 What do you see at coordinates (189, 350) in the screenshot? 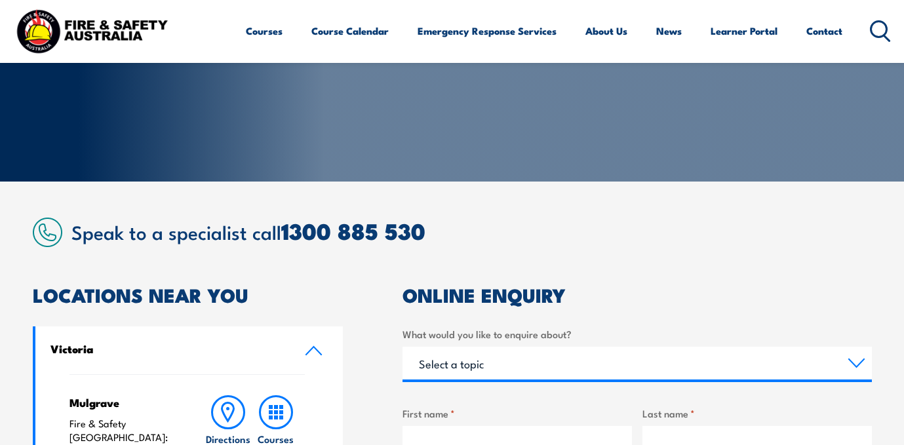
I see `a: Victoria` at bounding box center [189, 350].